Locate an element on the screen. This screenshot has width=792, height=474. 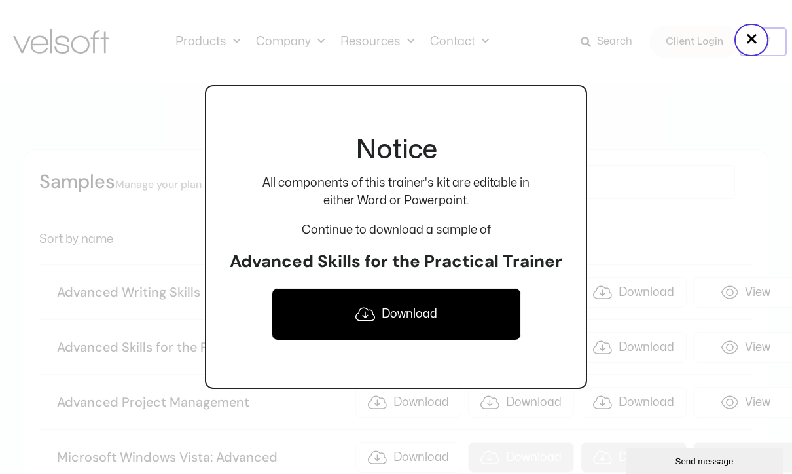
div: Send message is located at coordinates (78, 16).